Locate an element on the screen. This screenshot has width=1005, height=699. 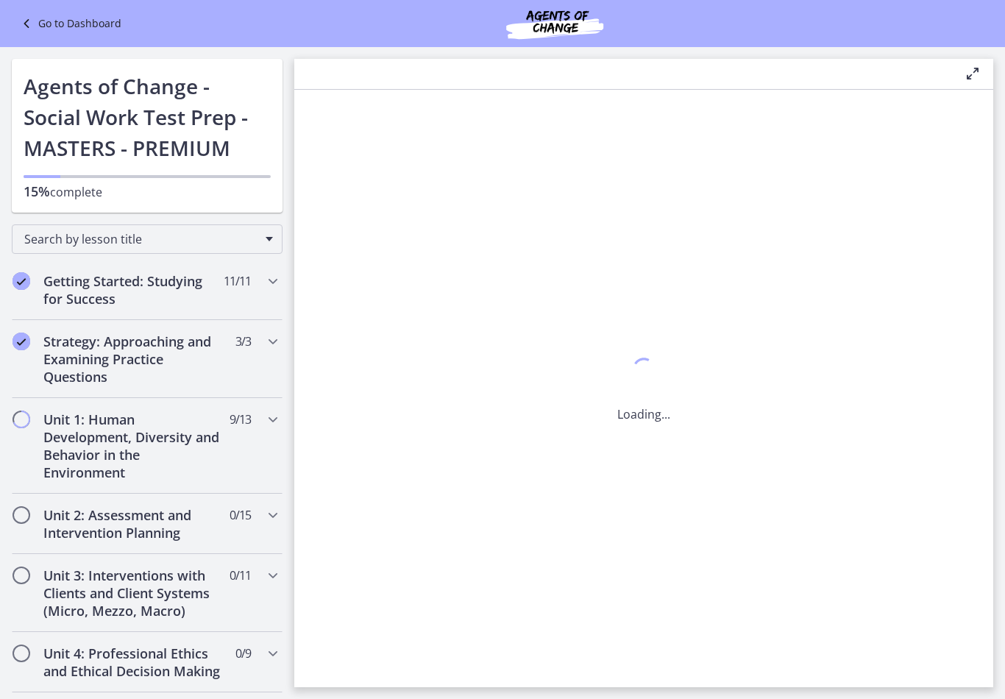
img: Agents of Change Social Work Test Prep is located at coordinates (555, 24).